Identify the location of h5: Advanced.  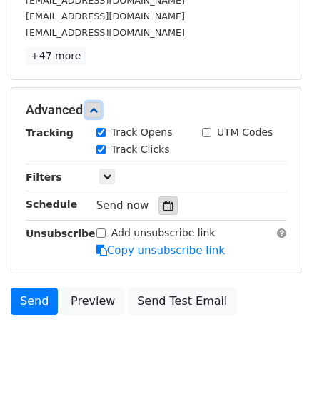
(156, 110).